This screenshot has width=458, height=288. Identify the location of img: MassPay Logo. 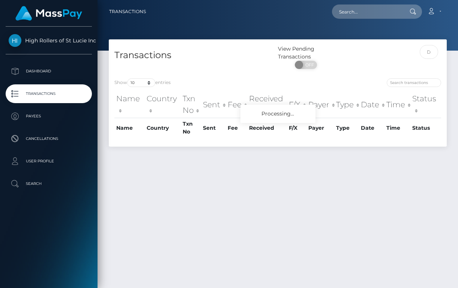
(49, 13).